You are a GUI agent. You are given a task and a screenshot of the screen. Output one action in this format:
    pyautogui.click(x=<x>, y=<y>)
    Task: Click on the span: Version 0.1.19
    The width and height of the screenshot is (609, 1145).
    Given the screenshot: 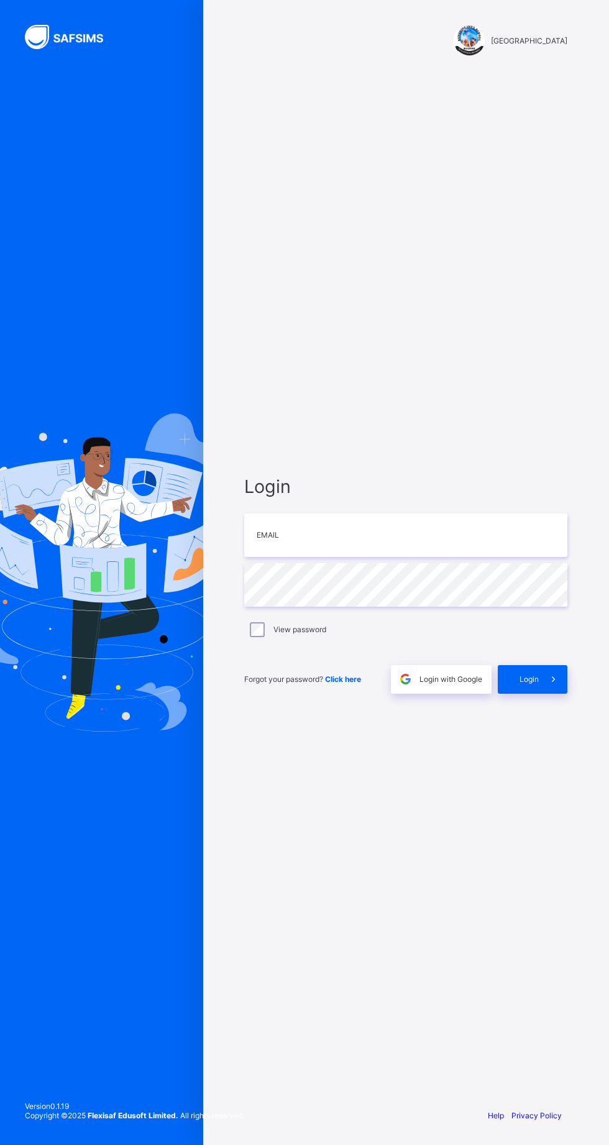 What is the action you would take?
    pyautogui.click(x=134, y=1106)
    